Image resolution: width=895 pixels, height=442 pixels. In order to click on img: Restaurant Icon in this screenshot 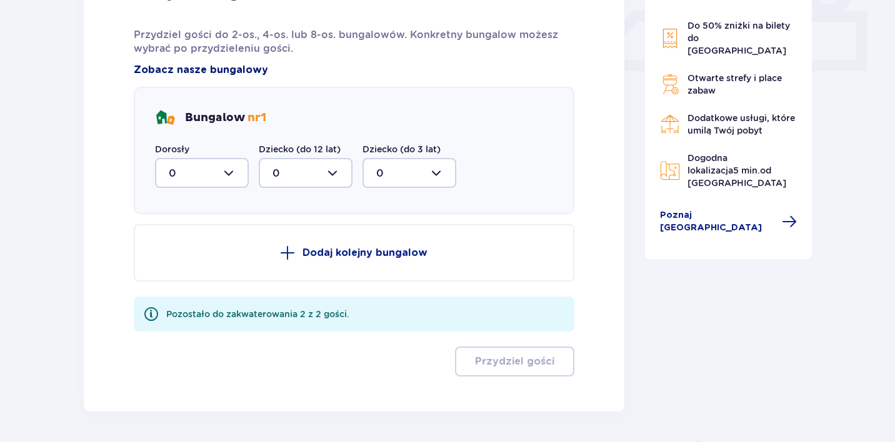, I will do `click(670, 124)`.